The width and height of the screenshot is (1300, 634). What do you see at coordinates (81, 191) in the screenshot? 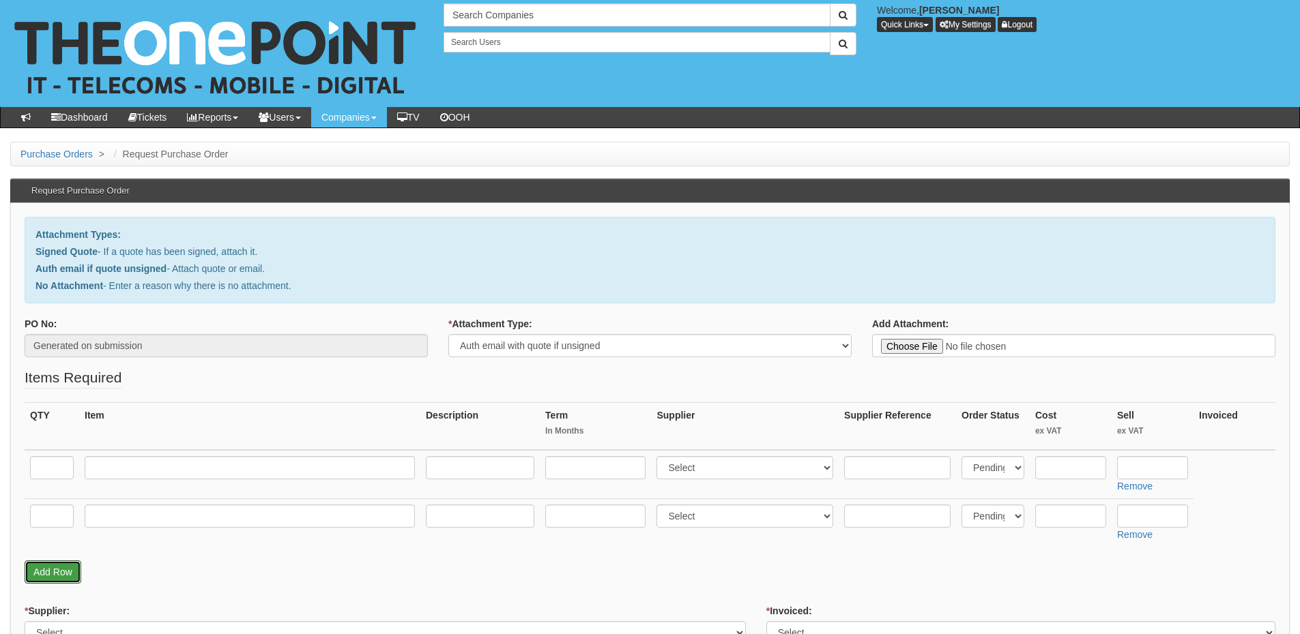
I see `h3: Request Purchase Order` at bounding box center [81, 191].